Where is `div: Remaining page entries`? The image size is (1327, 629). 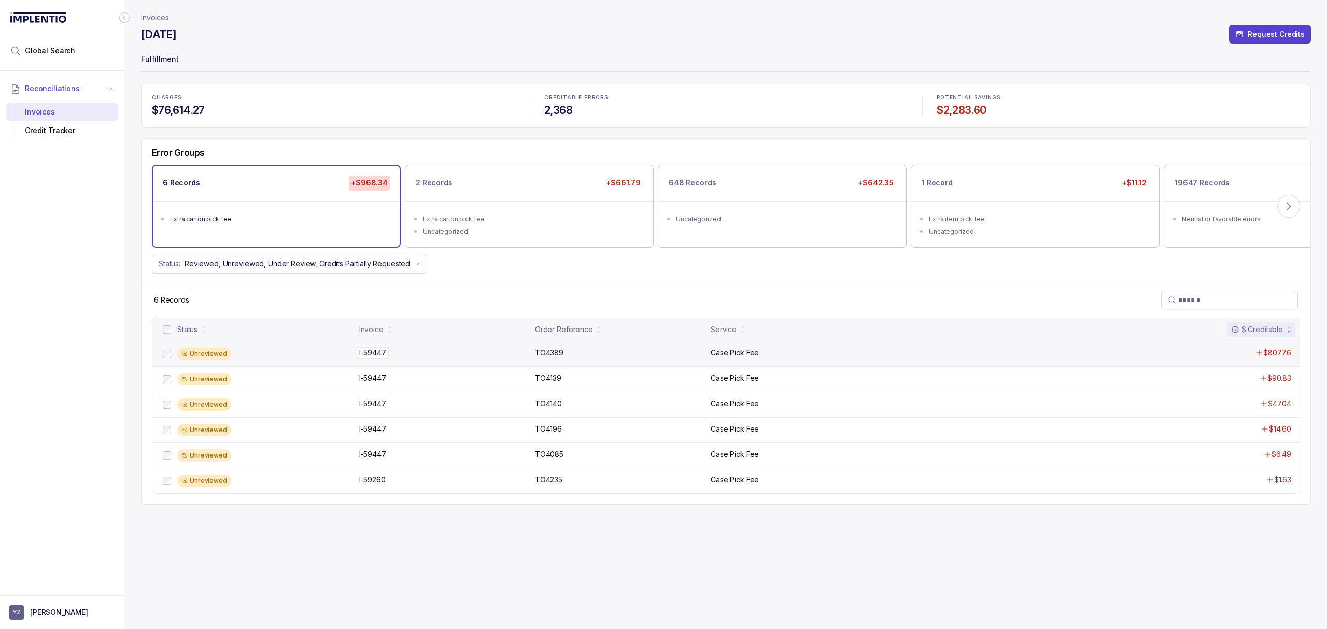 div: Remaining page entries is located at coordinates (172, 300).